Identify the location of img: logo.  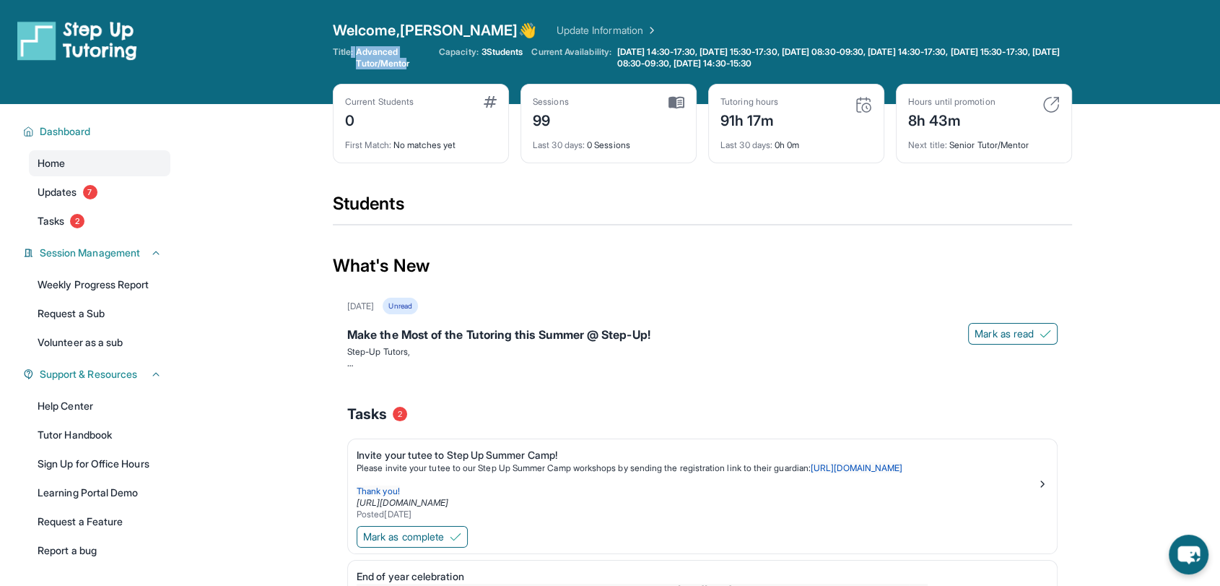
(77, 40).